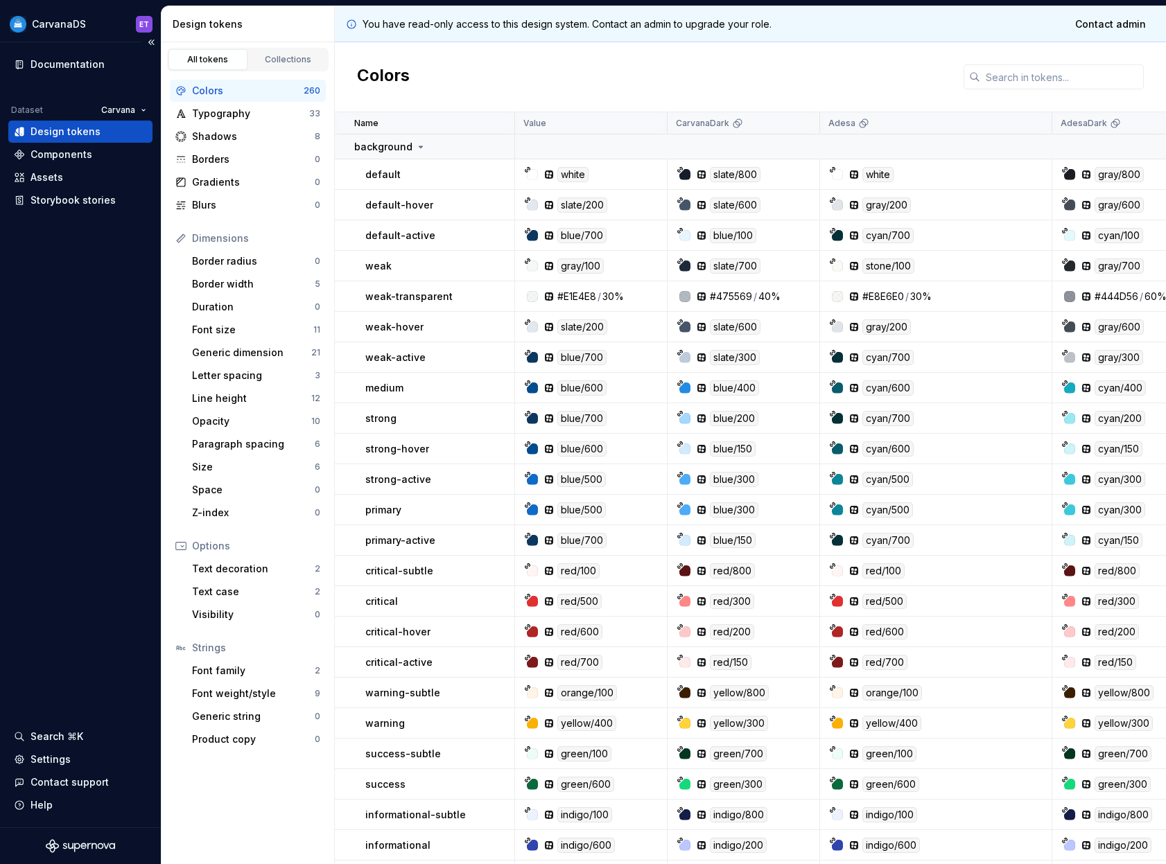 The width and height of the screenshot is (1166, 864). What do you see at coordinates (381, 602) in the screenshot?
I see `p: critical` at bounding box center [381, 602].